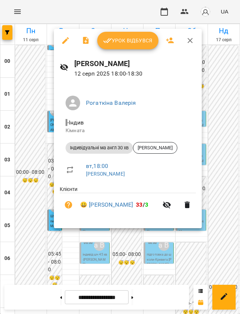 The image size is (240, 314). I want to click on p: 12 серп 2025 18:00 - 18:30, so click(135, 74).